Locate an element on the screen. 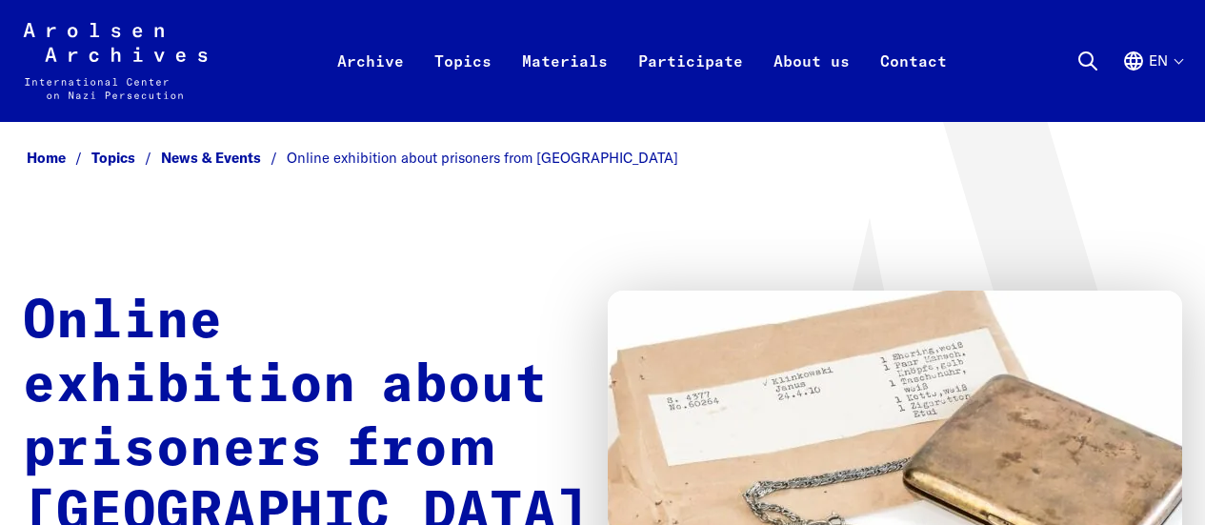 This screenshot has width=1205, height=525. nav: Primary is located at coordinates (642, 61).